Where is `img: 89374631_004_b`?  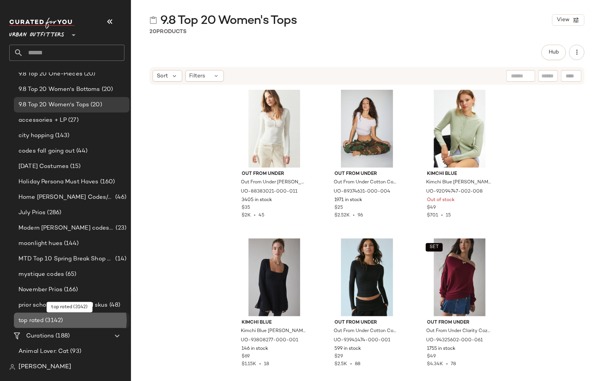 img: 89374631_004_b is located at coordinates (367, 129).